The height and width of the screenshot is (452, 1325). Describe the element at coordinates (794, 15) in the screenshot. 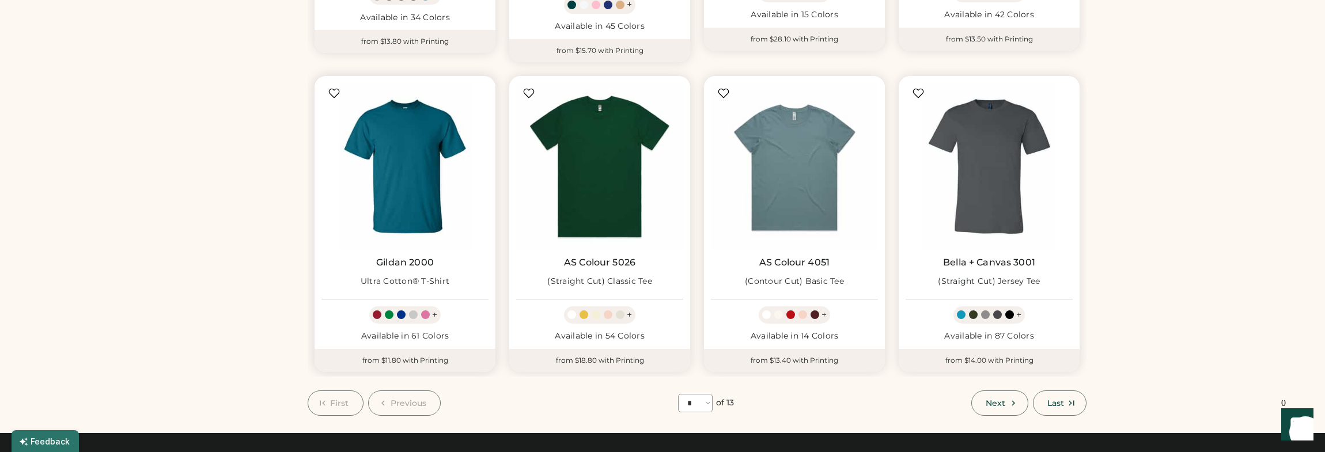

I see `div: Available in 15 Colors` at that location.